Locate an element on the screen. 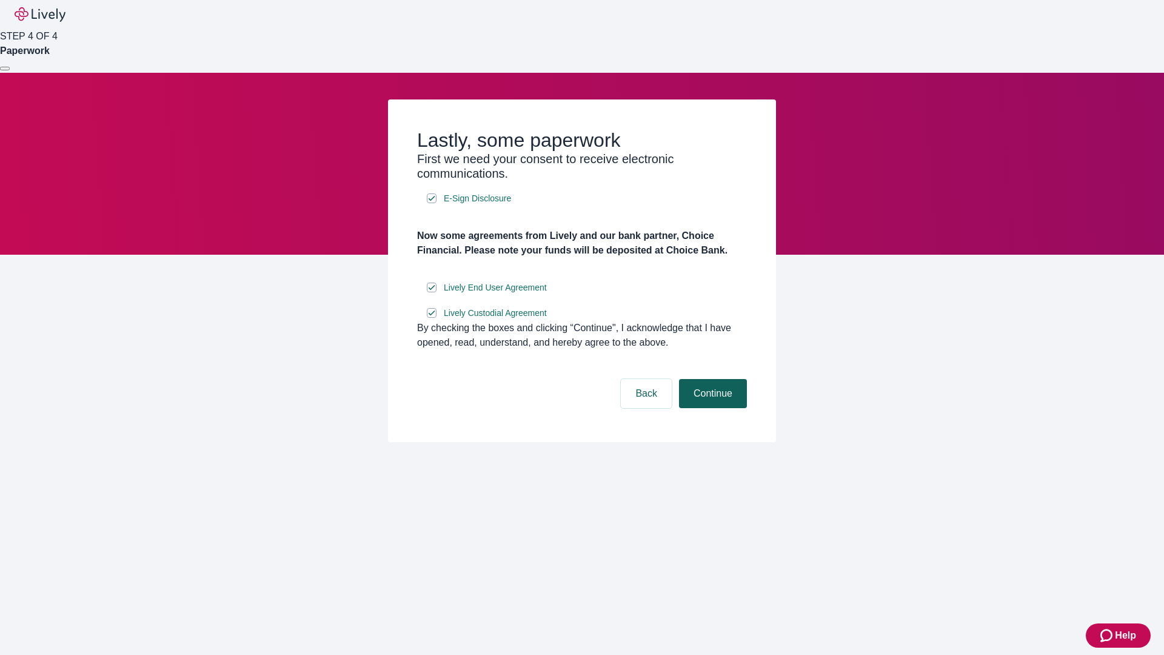  svg: Zendesk support icon is located at coordinates (1107, 635).